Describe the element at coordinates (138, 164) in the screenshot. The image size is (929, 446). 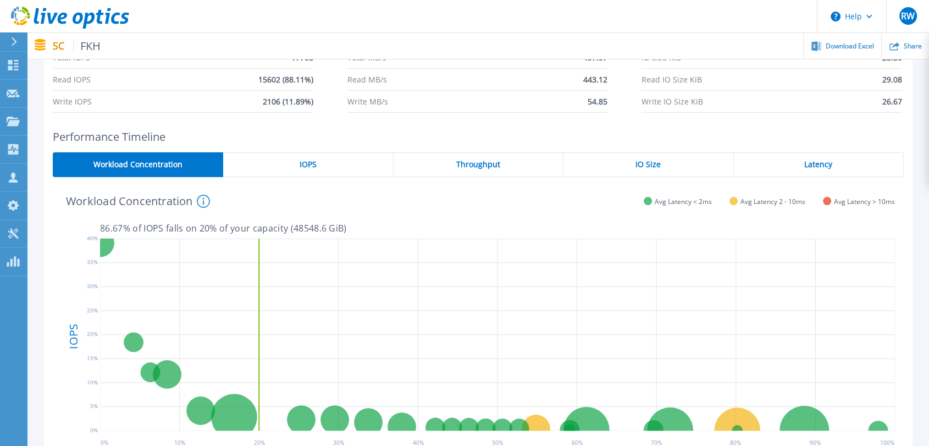
I see `span: Workload Concentration` at that location.